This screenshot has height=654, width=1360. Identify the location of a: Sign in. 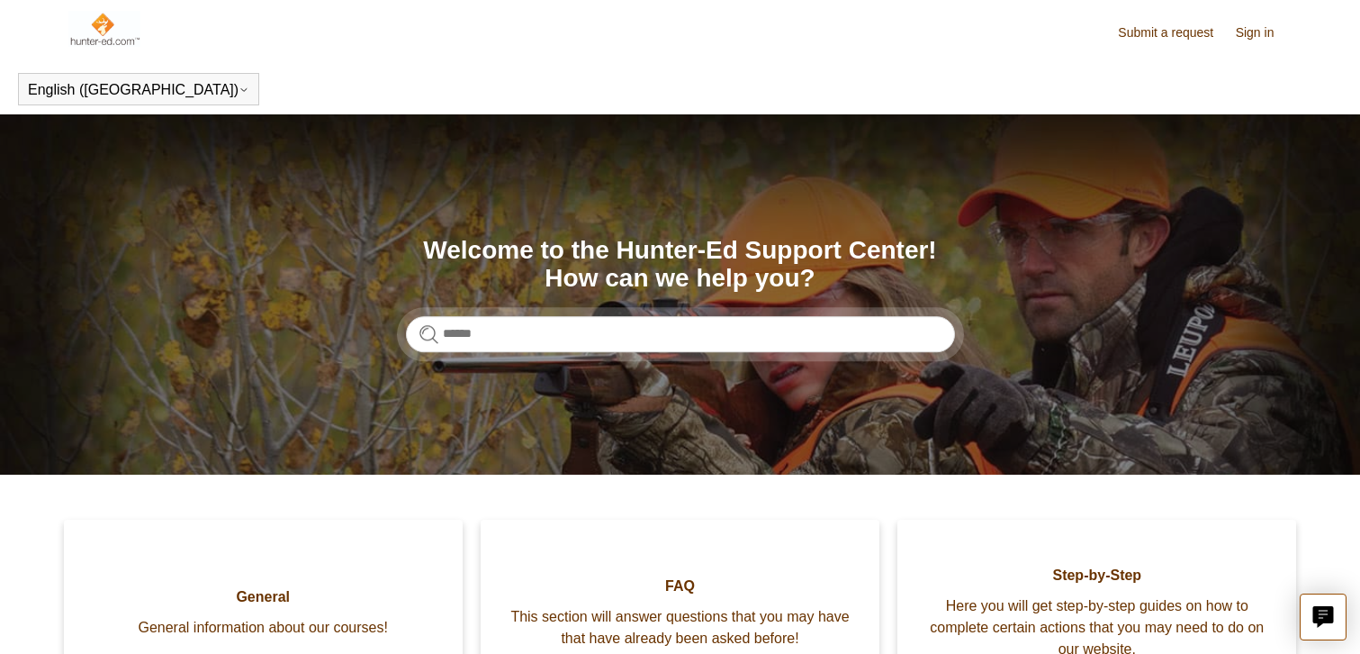
(1264, 32).